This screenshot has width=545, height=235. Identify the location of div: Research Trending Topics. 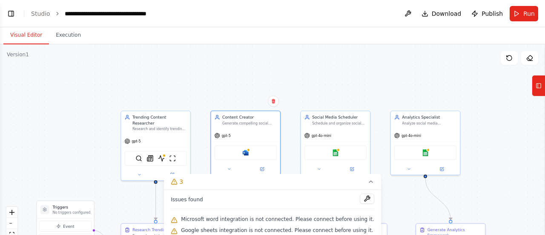
(157, 229).